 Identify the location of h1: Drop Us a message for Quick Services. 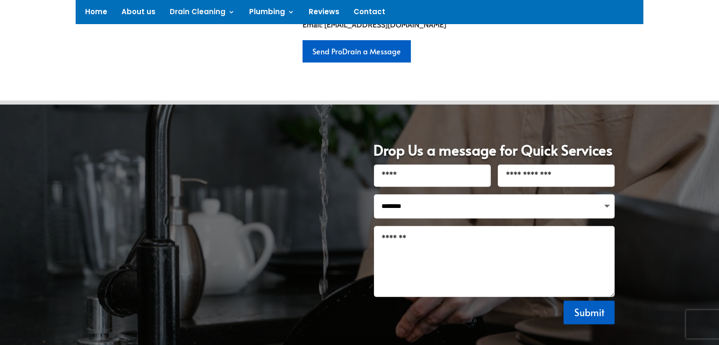
(494, 154).